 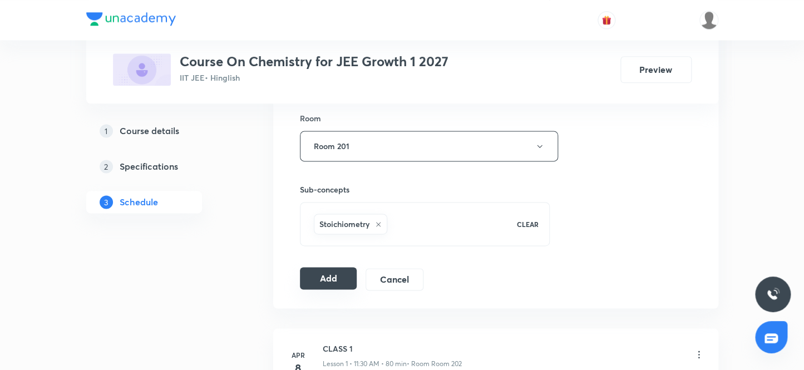 What do you see at coordinates (606, 20) in the screenshot?
I see `button: avatar` at bounding box center [606, 20].